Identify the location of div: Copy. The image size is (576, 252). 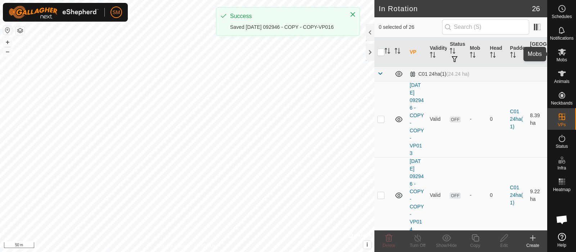
(475, 245).